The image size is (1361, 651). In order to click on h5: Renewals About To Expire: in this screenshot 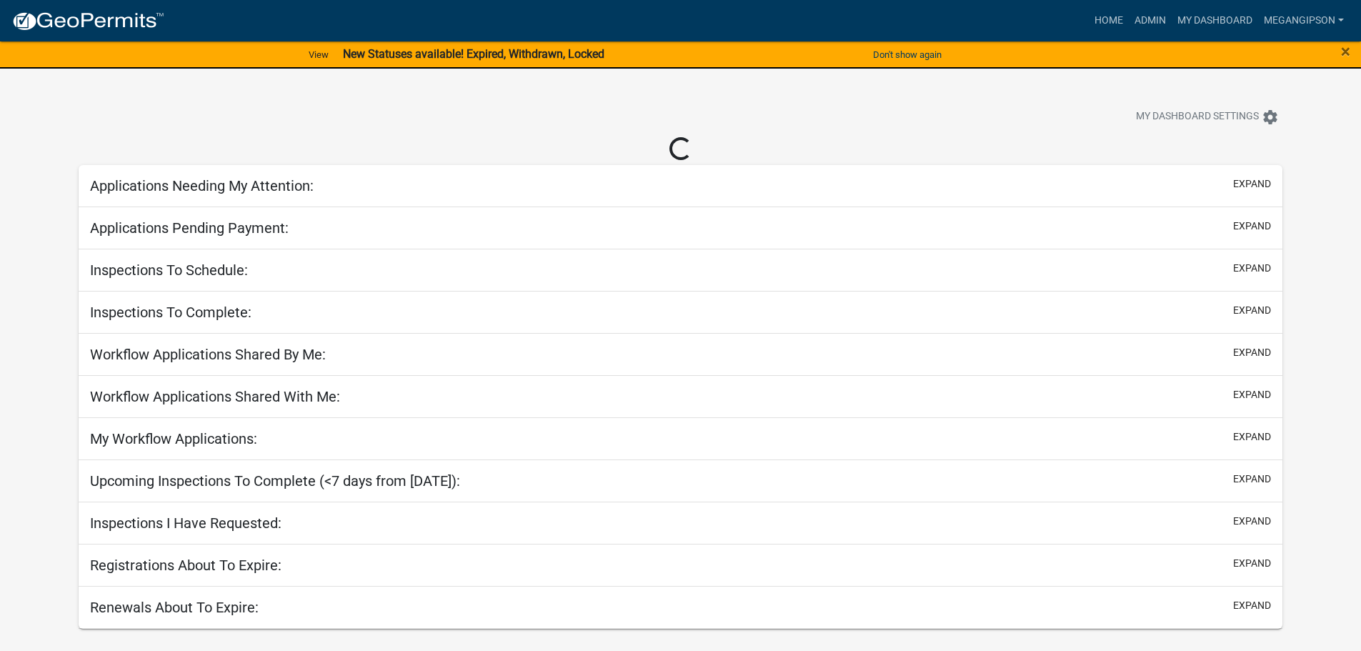, I will do `click(174, 607)`.